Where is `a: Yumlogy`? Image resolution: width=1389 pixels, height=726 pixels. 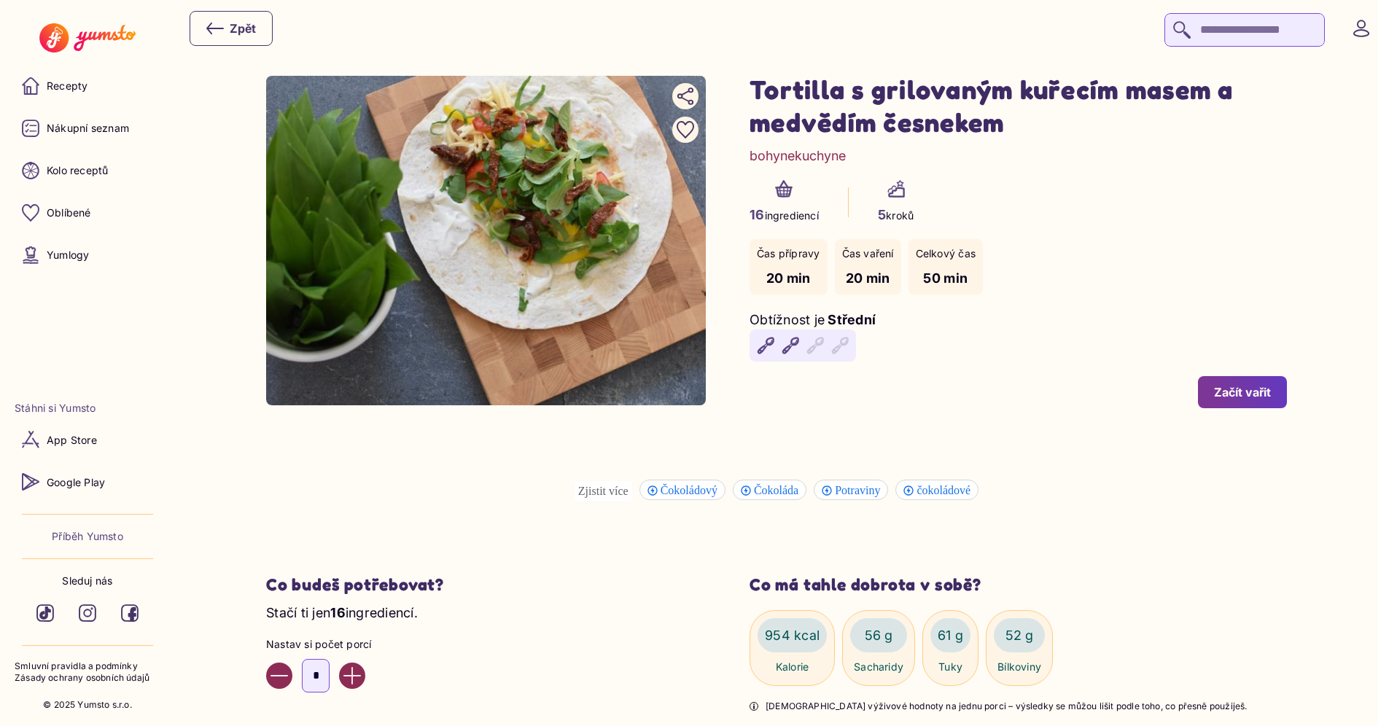
a: Yumlogy is located at coordinates (88, 255).